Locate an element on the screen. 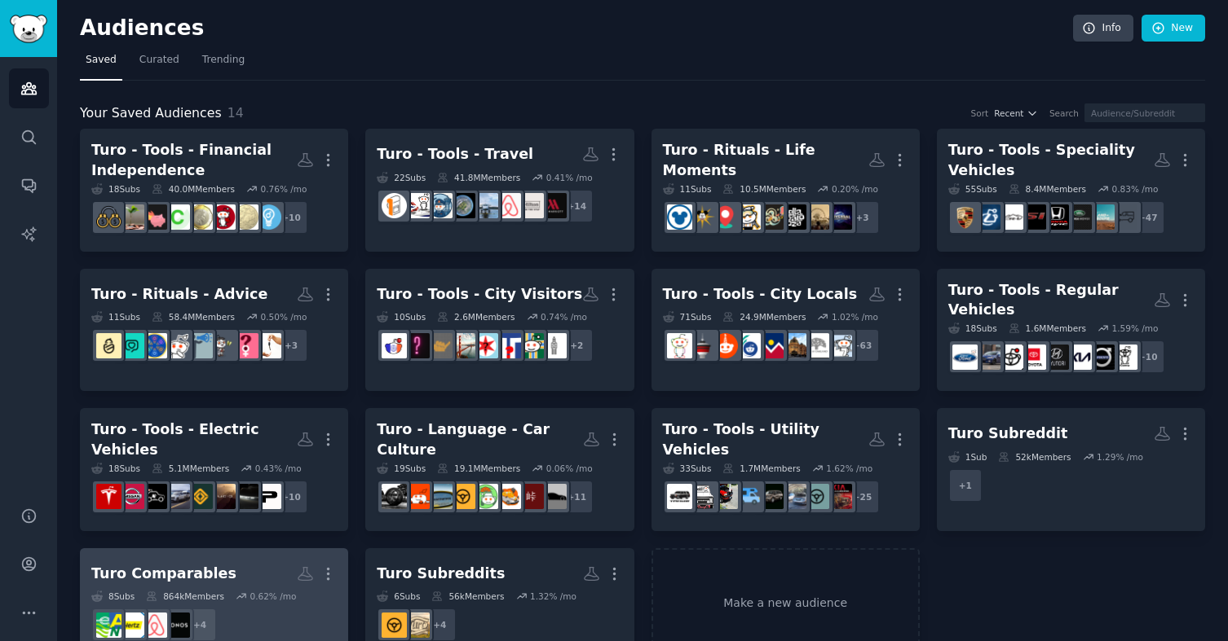 The width and height of the screenshot is (1228, 641). div: + 47 is located at coordinates (1148, 218).